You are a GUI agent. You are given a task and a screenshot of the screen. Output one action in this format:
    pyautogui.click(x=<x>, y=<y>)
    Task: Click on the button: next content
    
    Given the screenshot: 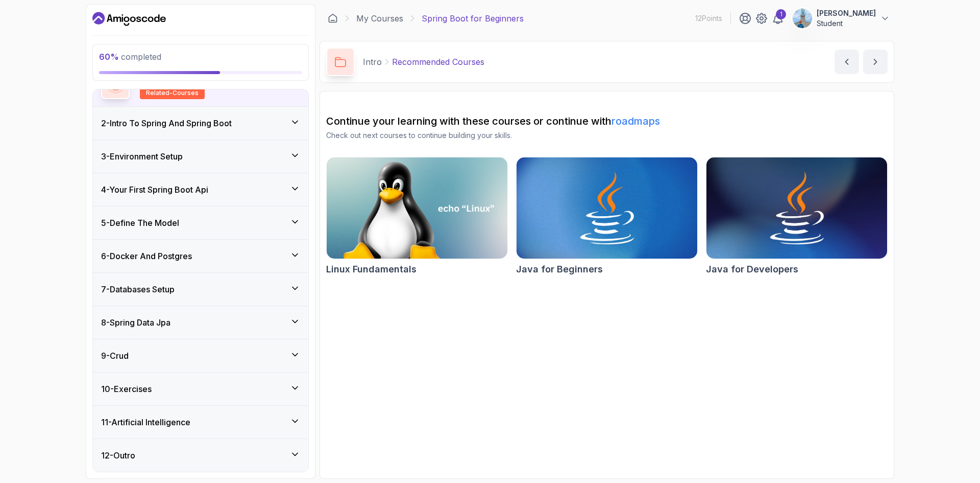 What is the action you would take?
    pyautogui.click(x=876, y=62)
    